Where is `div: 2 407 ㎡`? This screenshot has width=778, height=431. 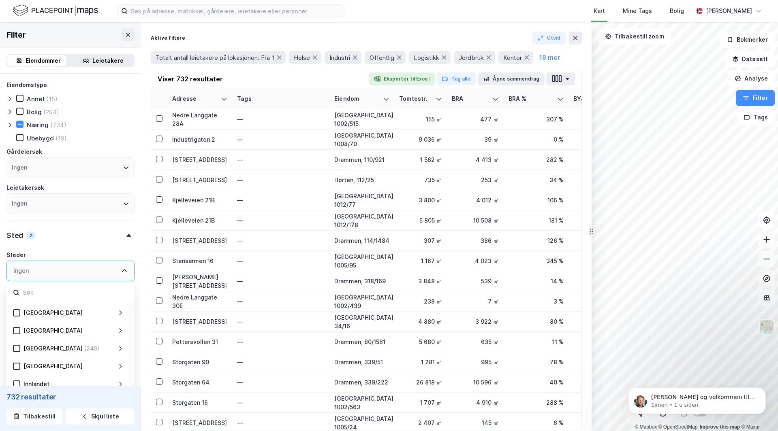
div: 2 407 ㎡ is located at coordinates (420, 423).